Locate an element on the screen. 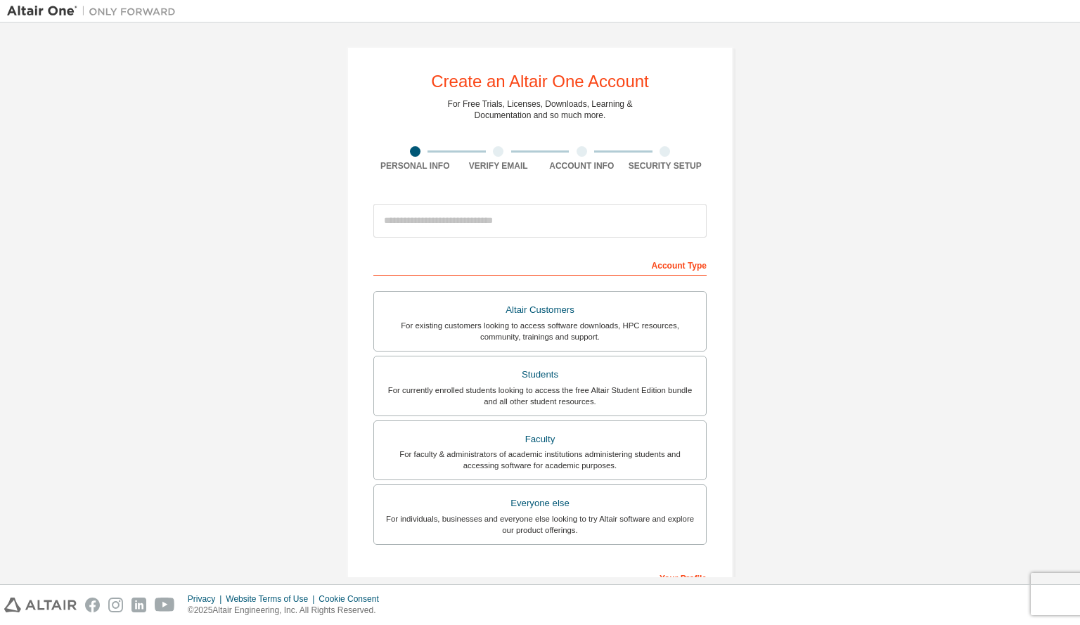 This screenshot has height=625, width=1080. img: facebook.svg is located at coordinates (92, 604).